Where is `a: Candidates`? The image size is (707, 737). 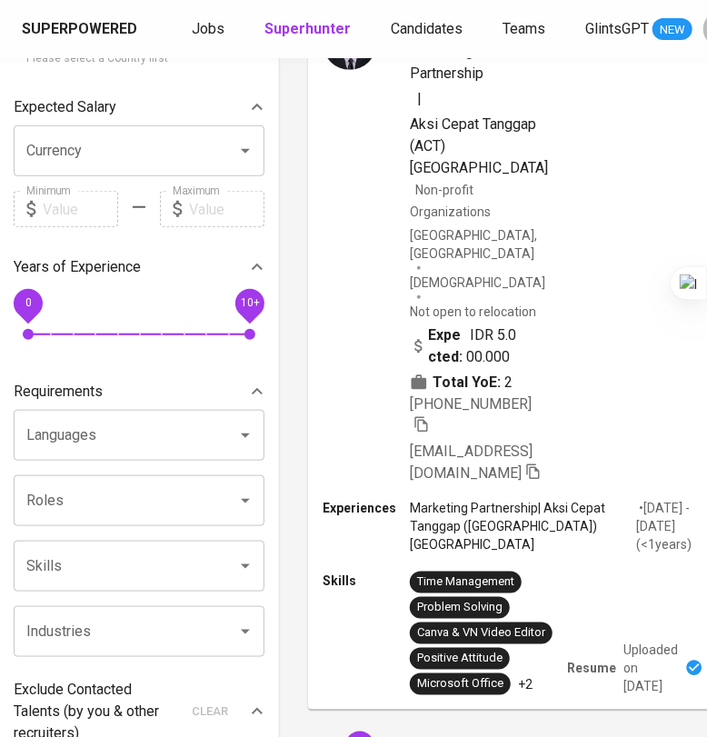 a: Candidates is located at coordinates (428, 29).